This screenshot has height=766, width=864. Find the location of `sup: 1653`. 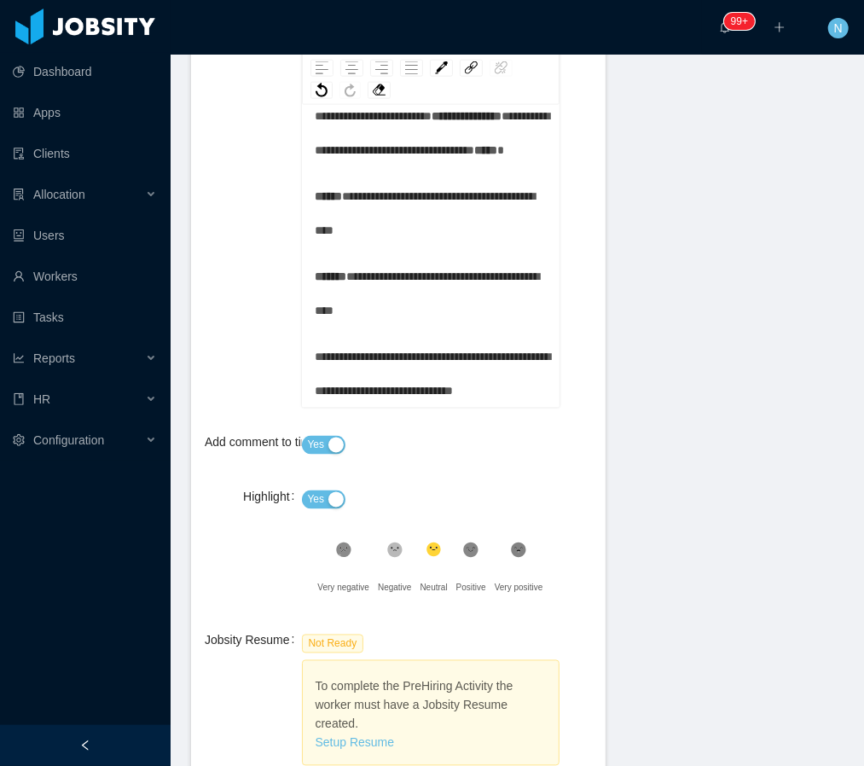

sup: 1653 is located at coordinates (740, 21).